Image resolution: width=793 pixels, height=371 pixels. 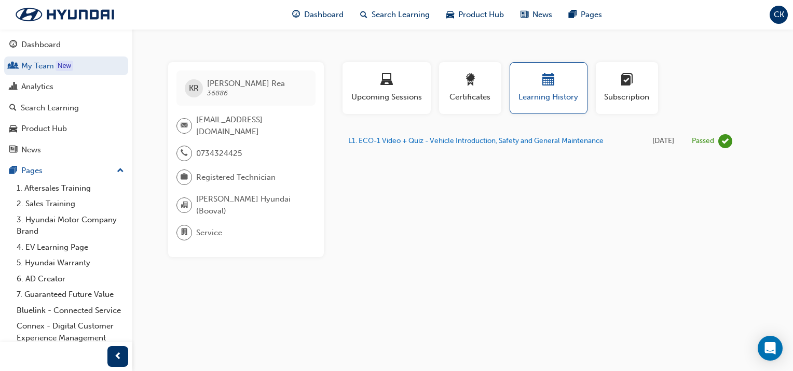 What do you see at coordinates (70, 204) in the screenshot?
I see `a: 2. Sales Training` at bounding box center [70, 204].